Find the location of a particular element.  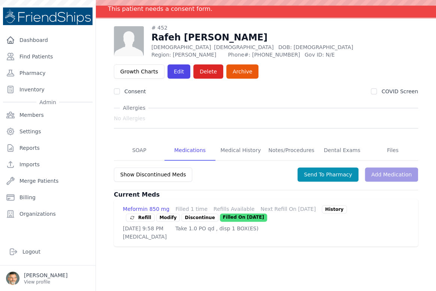

div: Refills Available is located at coordinates (234, 209).